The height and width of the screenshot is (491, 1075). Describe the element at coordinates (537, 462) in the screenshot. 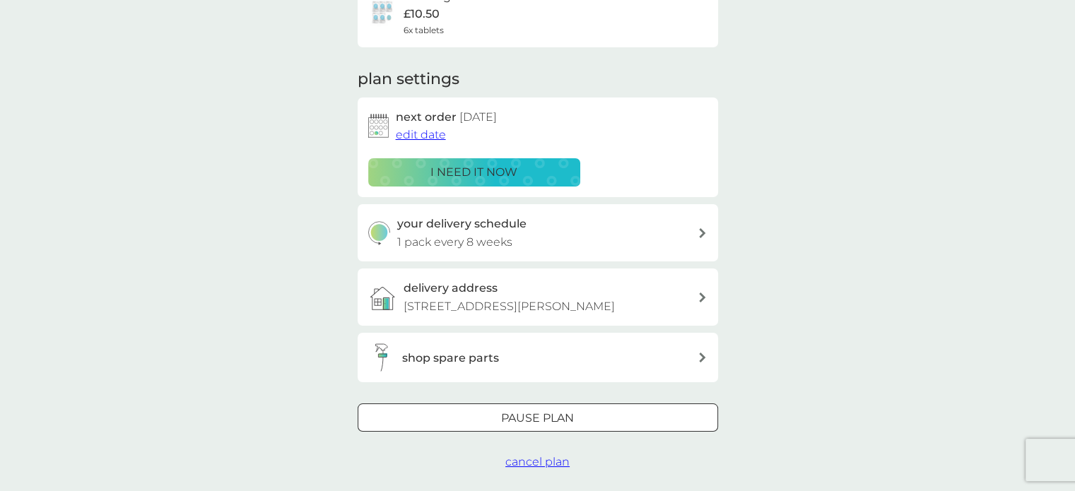

I see `span: cancel plan` at that location.